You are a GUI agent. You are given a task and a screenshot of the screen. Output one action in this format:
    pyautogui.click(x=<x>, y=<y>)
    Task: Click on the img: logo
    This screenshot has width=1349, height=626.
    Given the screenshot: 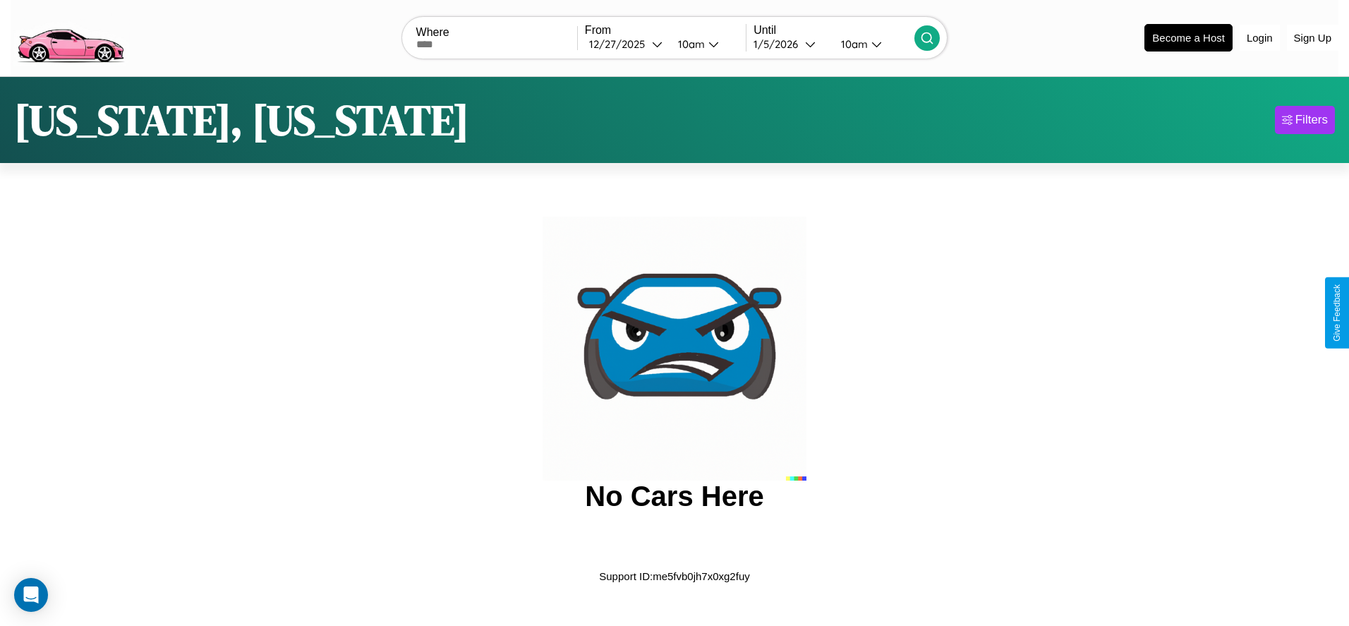 What is the action you would take?
    pyautogui.click(x=70, y=37)
    